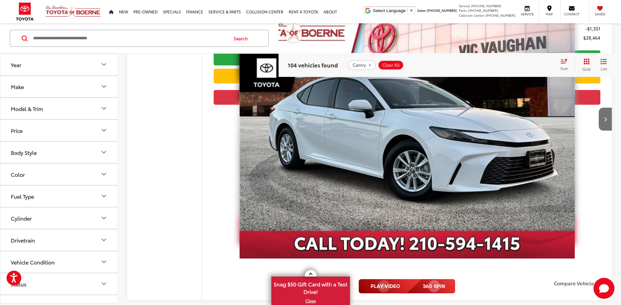 The height and width of the screenshot is (305, 621). What do you see at coordinates (603, 65) in the screenshot?
I see `button: List View` at bounding box center [603, 65].